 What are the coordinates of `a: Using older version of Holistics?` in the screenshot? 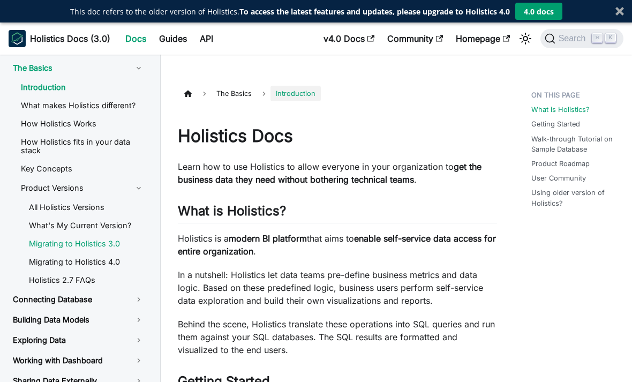 It's located at (575, 198).